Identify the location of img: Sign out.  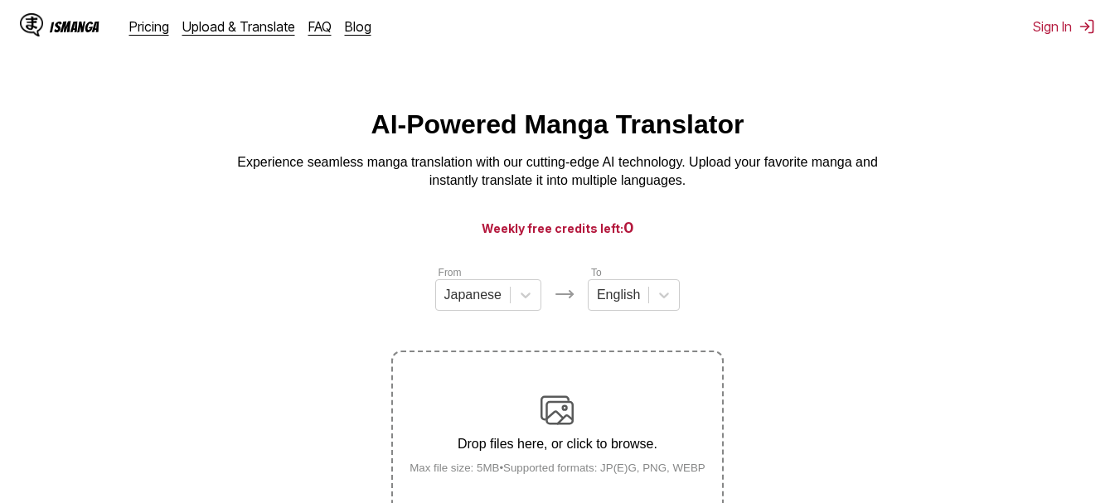
(1087, 27).